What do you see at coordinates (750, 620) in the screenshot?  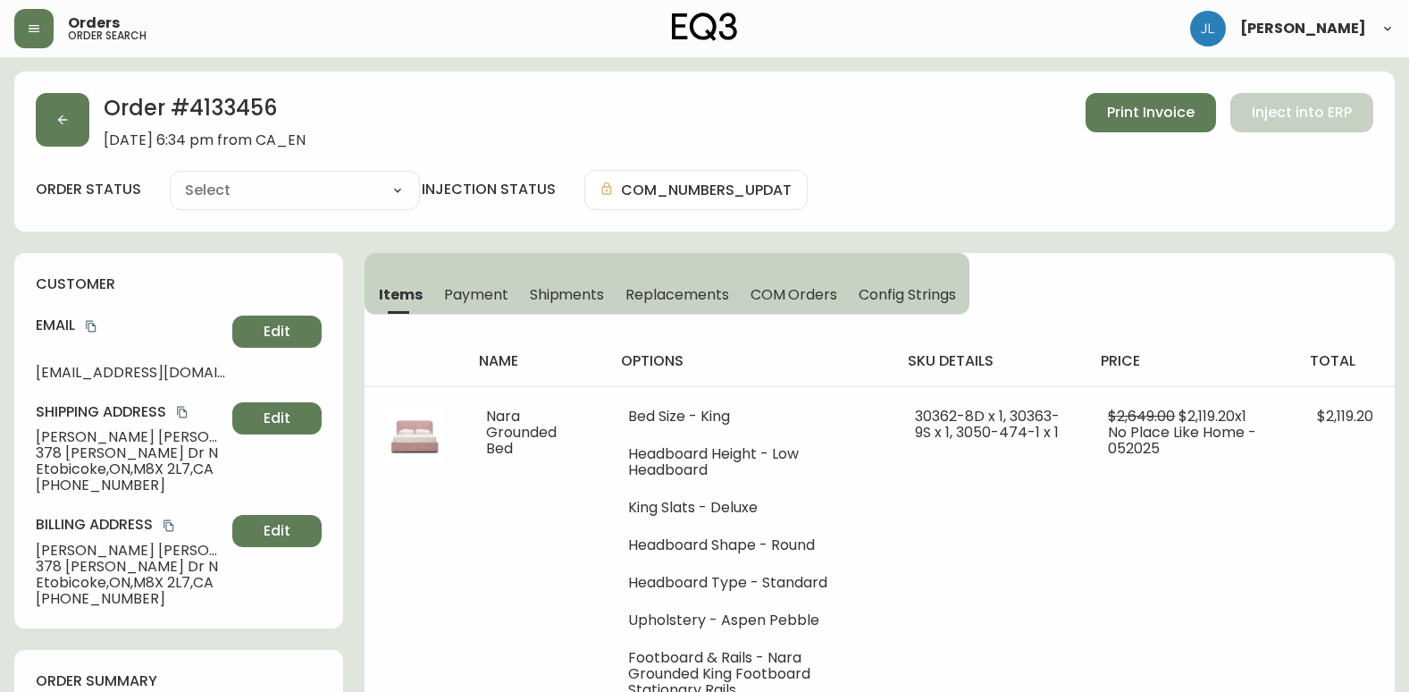 I see `li: Upholstery - Aspen Pebble` at bounding box center [750, 620].